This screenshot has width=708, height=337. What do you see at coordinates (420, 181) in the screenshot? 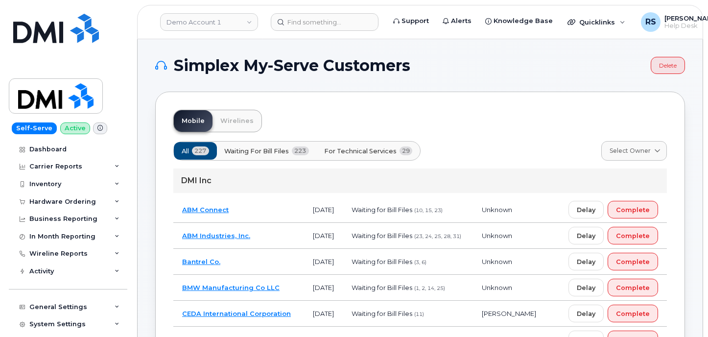
I see `div: DMI Inc` at bounding box center [420, 181].